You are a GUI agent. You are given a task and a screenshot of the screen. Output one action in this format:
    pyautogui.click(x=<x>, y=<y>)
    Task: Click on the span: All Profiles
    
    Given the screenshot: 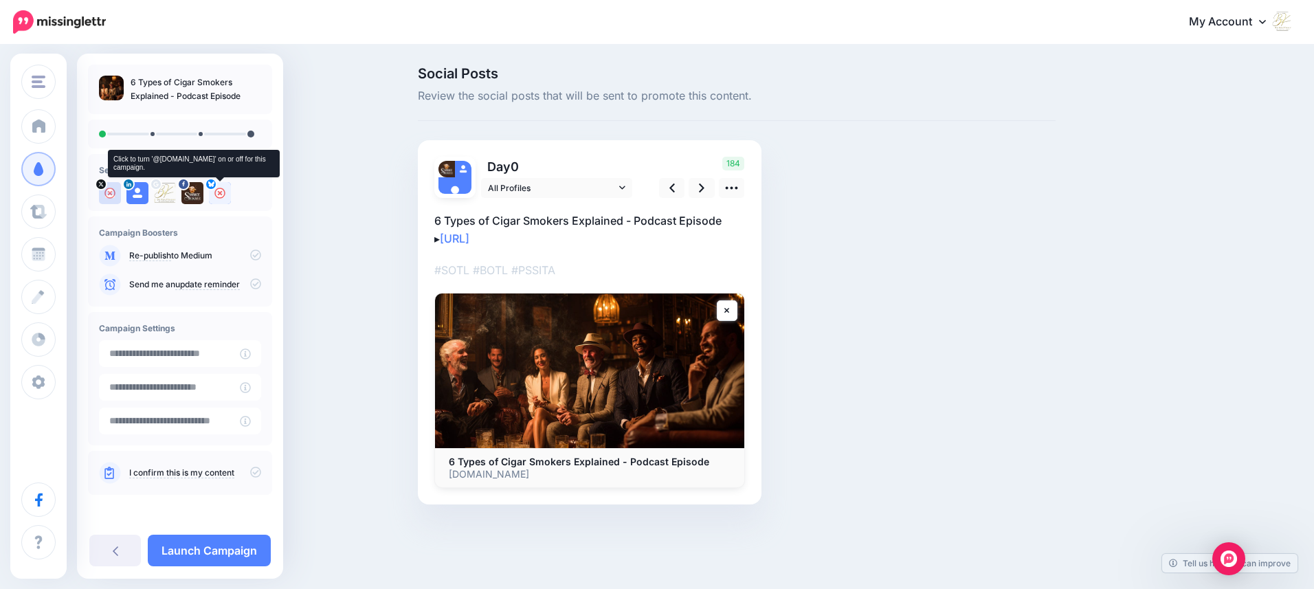 What is the action you would take?
    pyautogui.click(x=552, y=188)
    